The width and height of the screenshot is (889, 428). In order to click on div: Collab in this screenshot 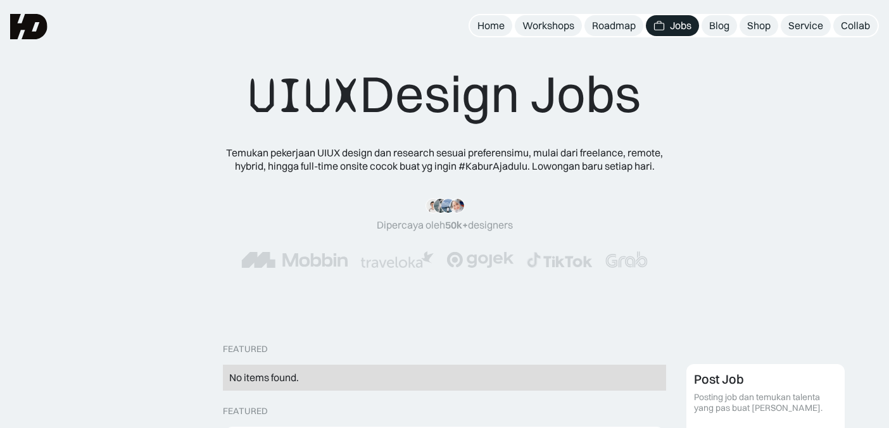, I will do `click(855, 25)`.